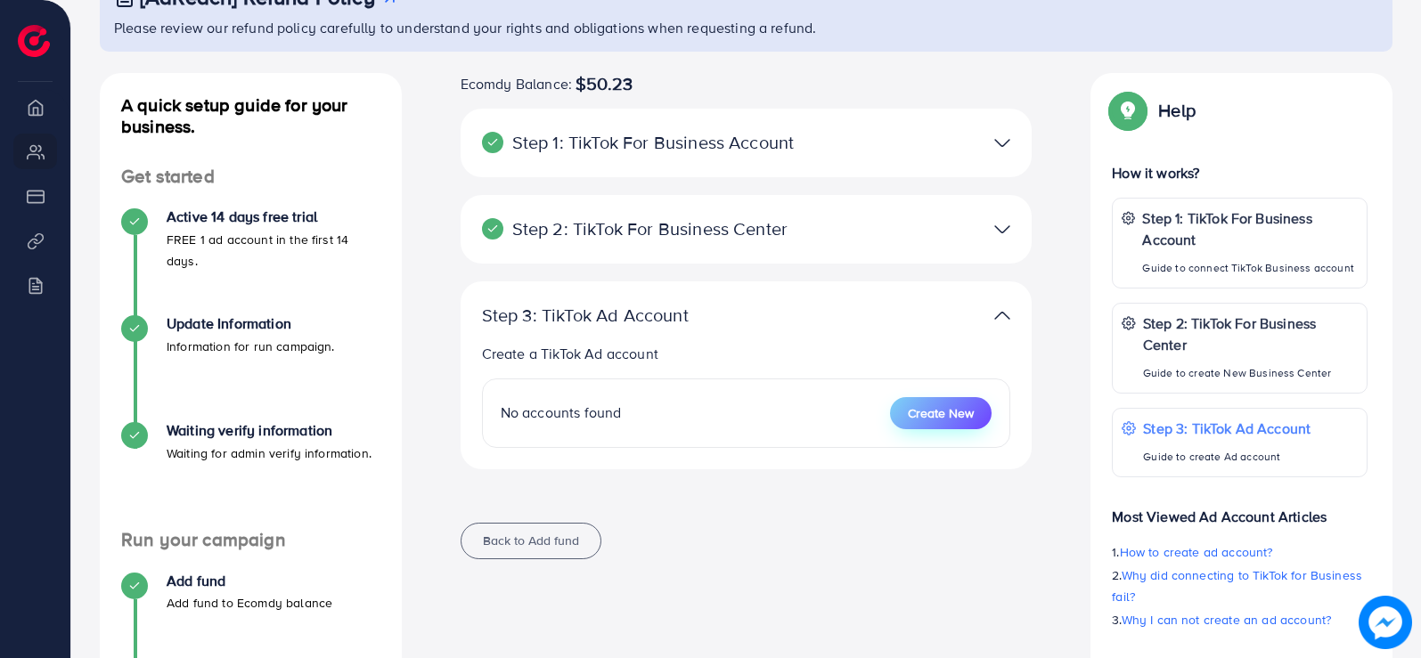 The image size is (1421, 658). Describe the element at coordinates (531, 541) in the screenshot. I see `button: Back to Add fund` at that location.